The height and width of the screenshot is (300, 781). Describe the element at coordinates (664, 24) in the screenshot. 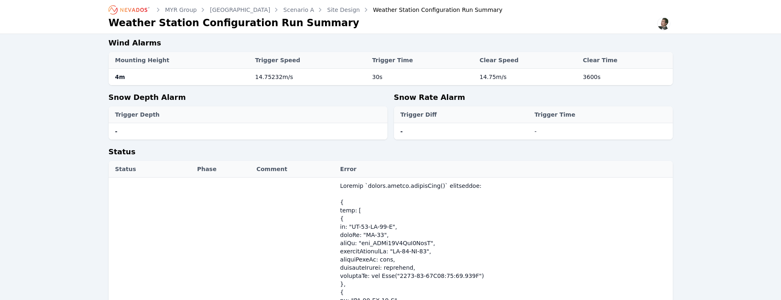

I see `img: Alex Kushner` at that location.